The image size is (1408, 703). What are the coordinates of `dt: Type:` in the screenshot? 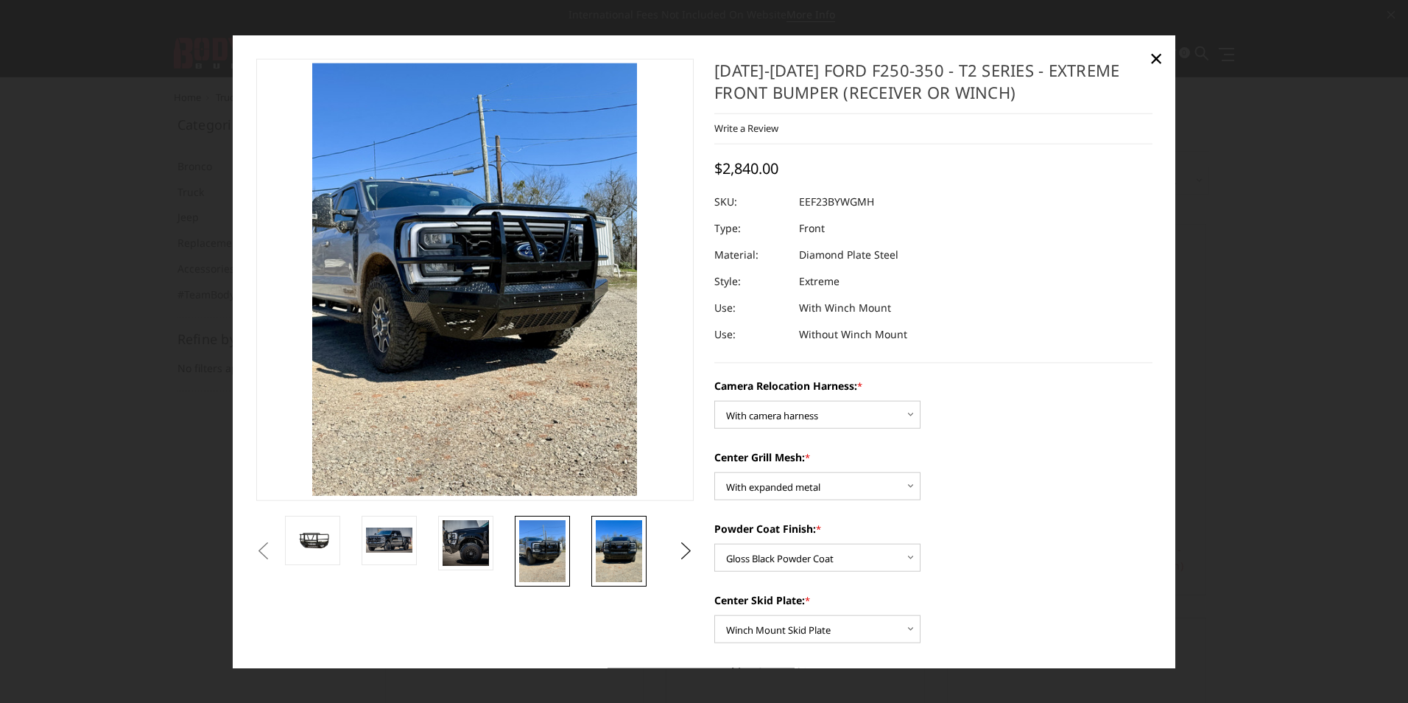 It's located at (751, 228).